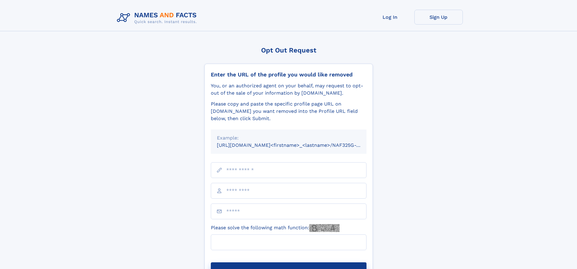  Describe the element at coordinates (289, 89) in the screenshot. I see `div: You, or an authorized agent on your behalf, may request to opt-out of the sale of your informatio...` at that location.